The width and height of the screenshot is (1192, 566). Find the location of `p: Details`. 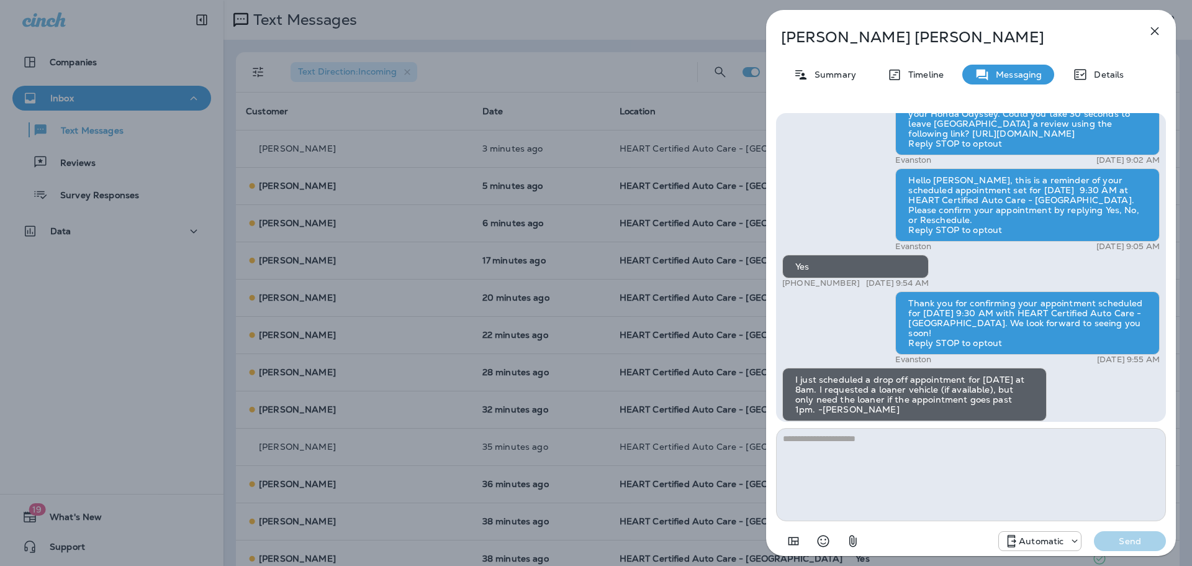

p: Details is located at coordinates (1106, 74).